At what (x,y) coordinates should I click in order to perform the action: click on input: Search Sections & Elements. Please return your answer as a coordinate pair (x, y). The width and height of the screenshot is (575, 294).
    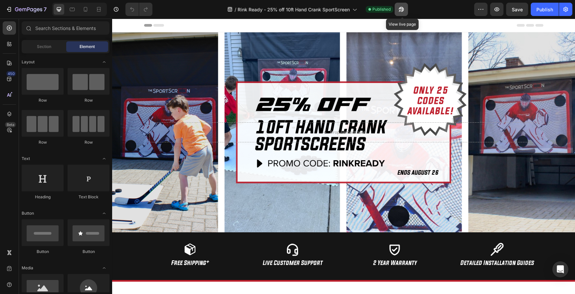
    Looking at the image, I should click on (66, 28).